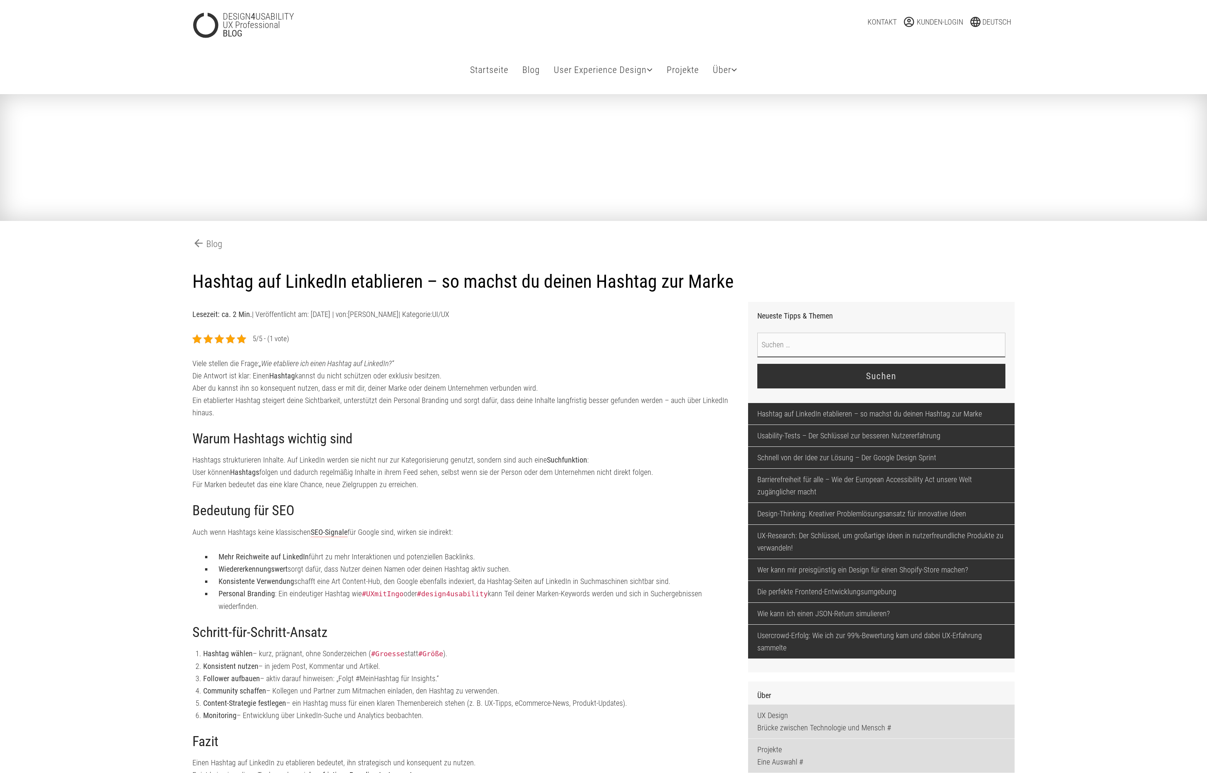  What do you see at coordinates (881, 613) in the screenshot?
I see `a: Wie kann ich einen JSON-Return simulieren?` at bounding box center [881, 613].